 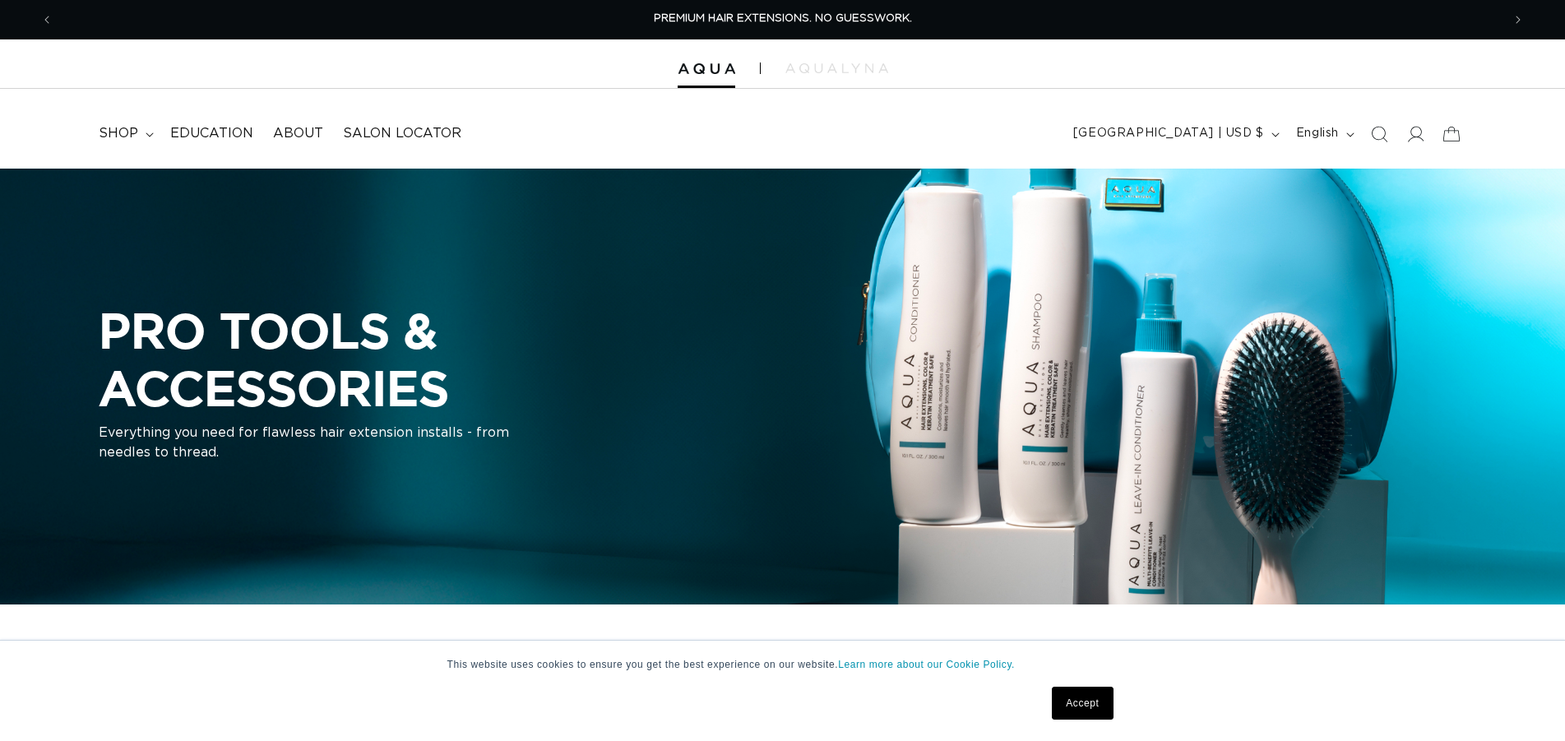 I want to click on summary: shop, so click(x=124, y=133).